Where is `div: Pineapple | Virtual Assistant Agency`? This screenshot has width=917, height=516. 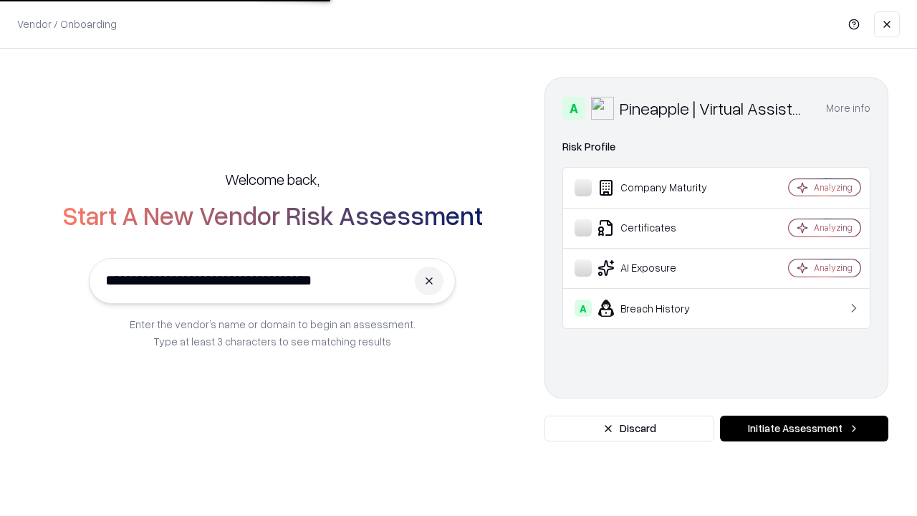 div: Pineapple | Virtual Assistant Agency is located at coordinates (714, 108).